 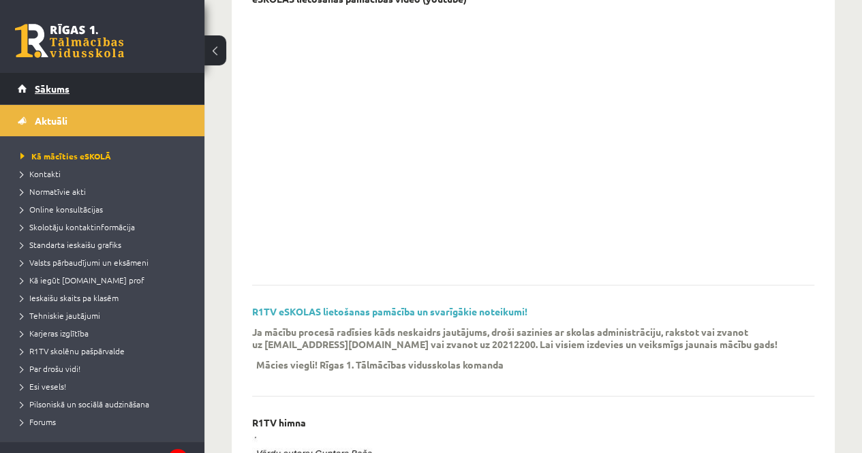 What do you see at coordinates (61, 209) in the screenshot?
I see `span: Online konsultācijas` at bounding box center [61, 209].